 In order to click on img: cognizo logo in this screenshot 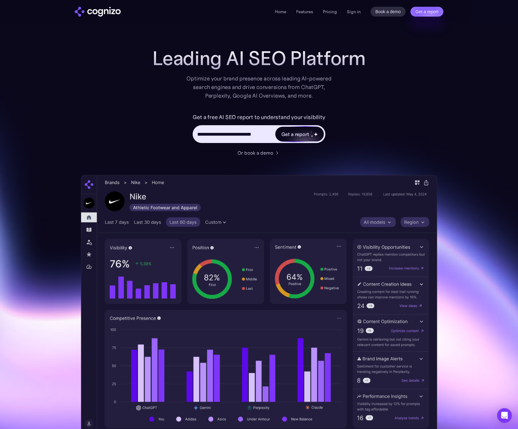, I will do `click(98, 12)`.